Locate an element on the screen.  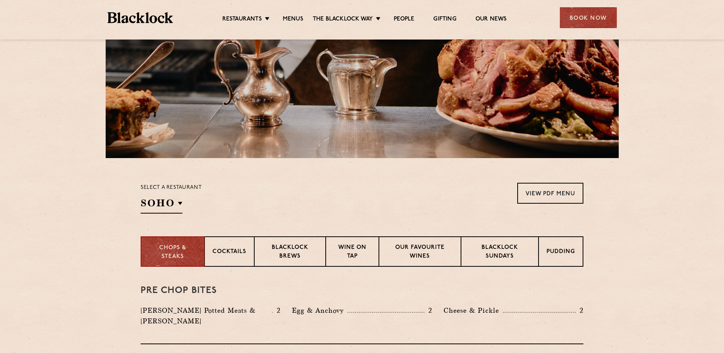
p: Wine on Tap is located at coordinates (352, 252).